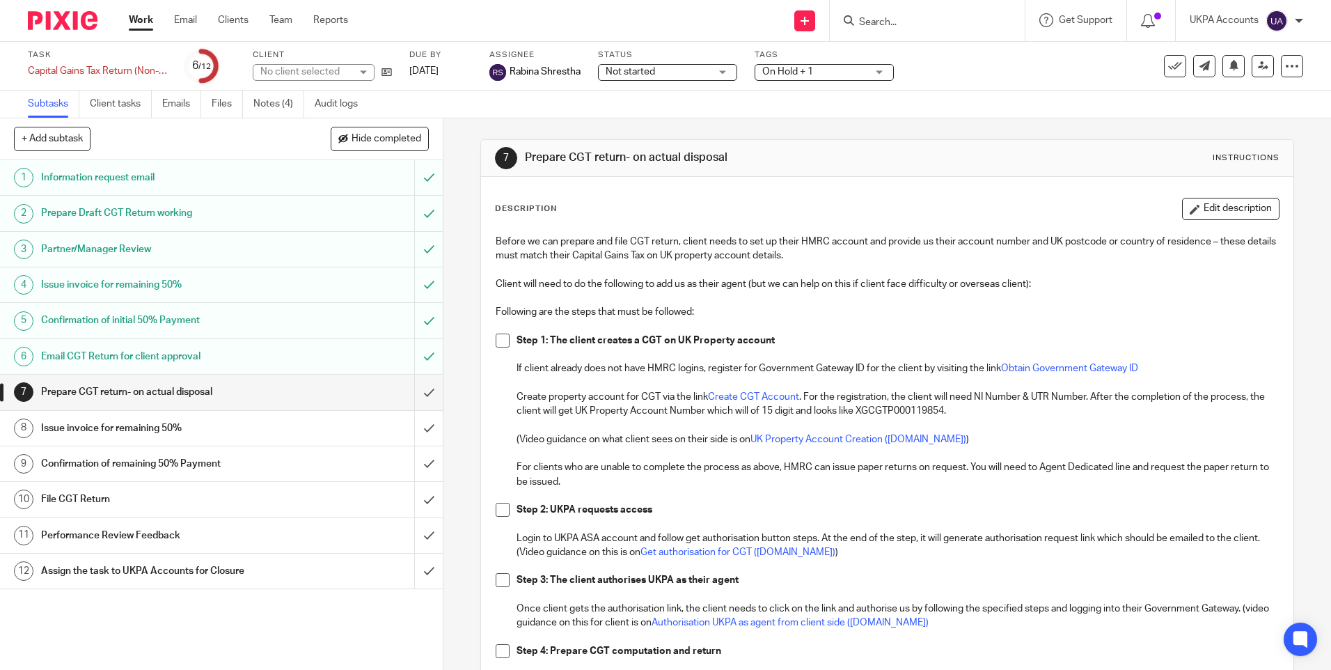  I want to click on label: Status, so click(668, 55).